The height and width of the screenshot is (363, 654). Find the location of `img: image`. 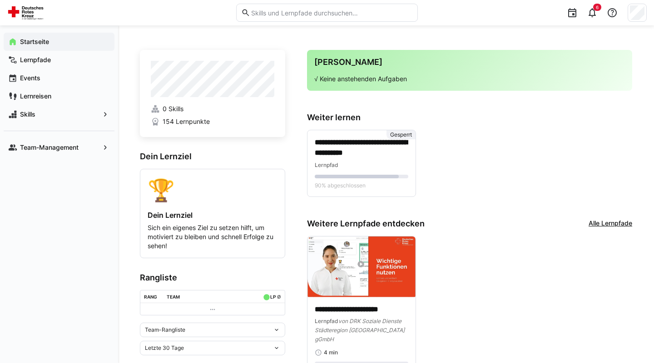

img: image is located at coordinates (361, 267).